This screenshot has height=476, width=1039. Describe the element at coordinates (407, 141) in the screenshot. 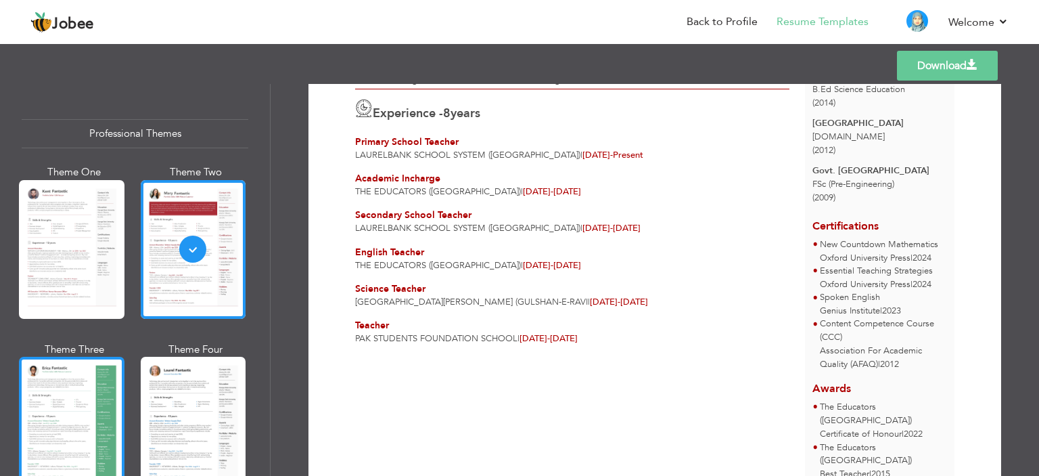

I see `span: Primary School Teacher` at that location.